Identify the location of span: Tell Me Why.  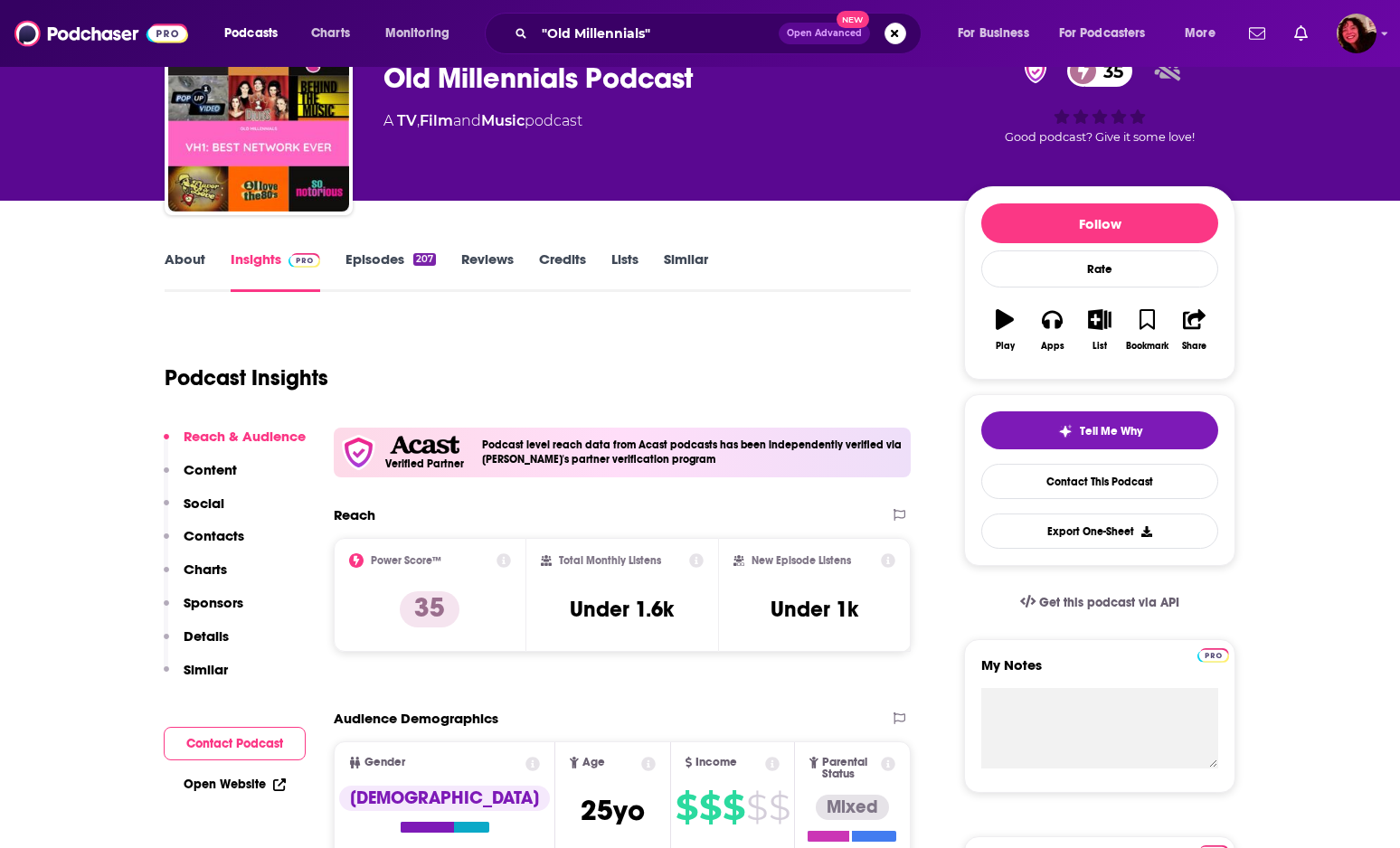
(1110, 431).